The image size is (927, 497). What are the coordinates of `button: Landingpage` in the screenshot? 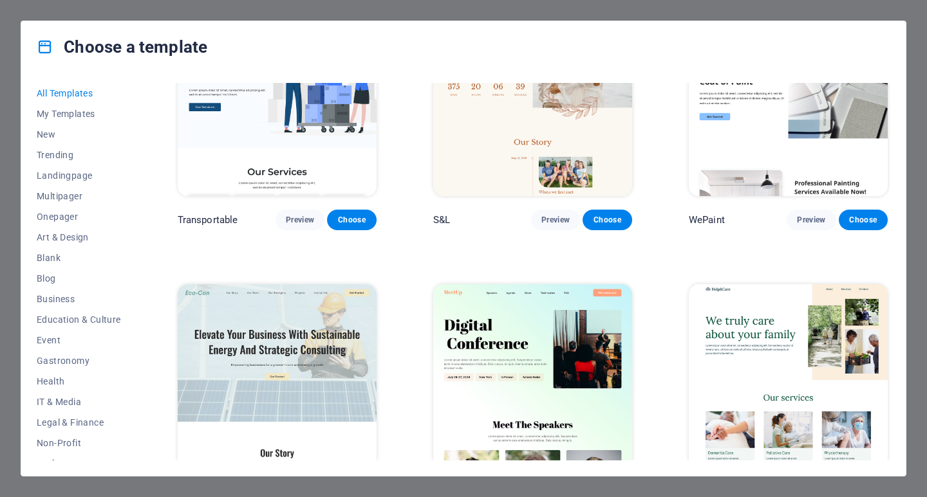 It's located at (78, 176).